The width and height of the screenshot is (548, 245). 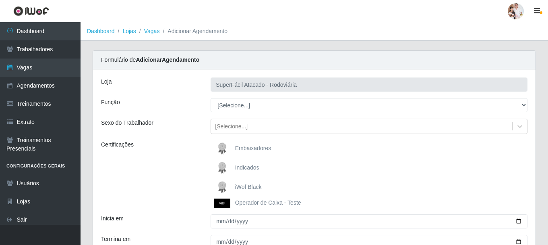 What do you see at coordinates (129, 31) in the screenshot?
I see `a: Lojas` at bounding box center [129, 31].